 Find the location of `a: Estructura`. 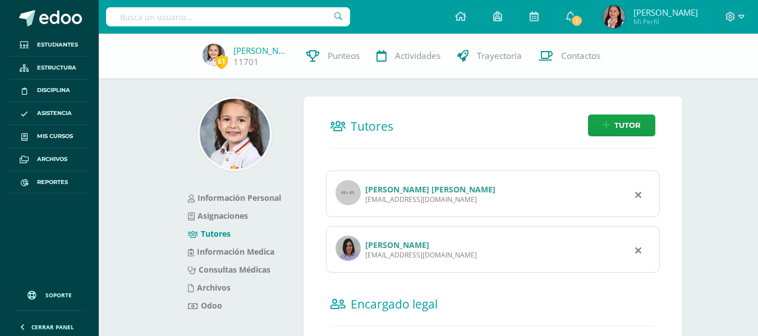

a: Estructura is located at coordinates (49, 68).